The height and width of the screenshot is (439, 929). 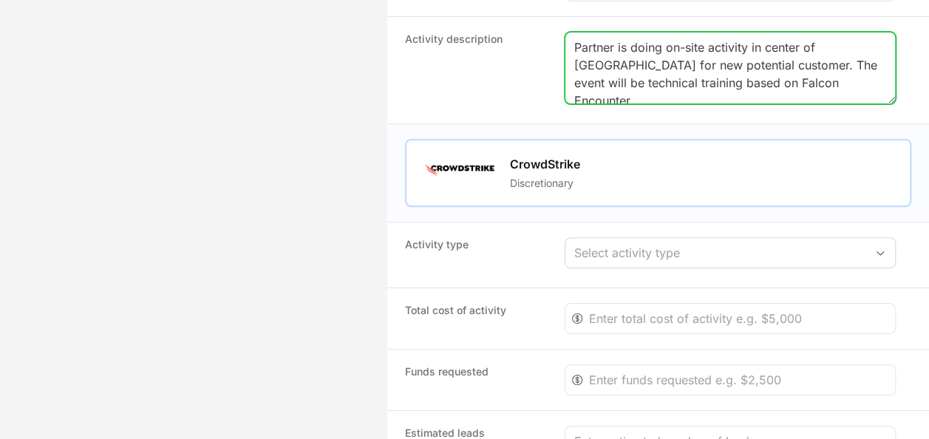 I want to click on img: CrowdStrike, so click(x=460, y=170).